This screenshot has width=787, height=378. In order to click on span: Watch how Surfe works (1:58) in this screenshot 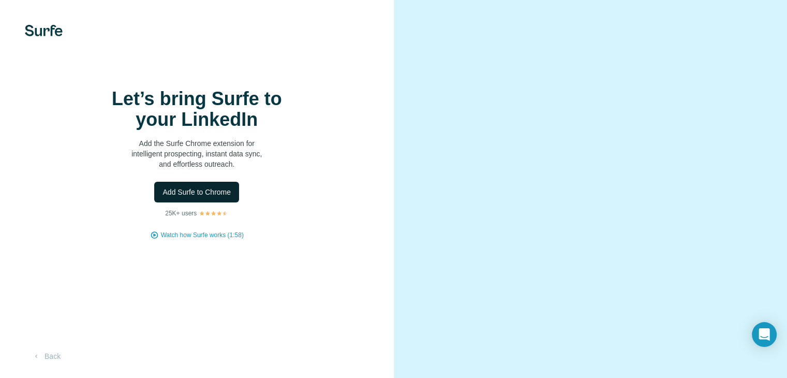, I will do `click(202, 235)`.